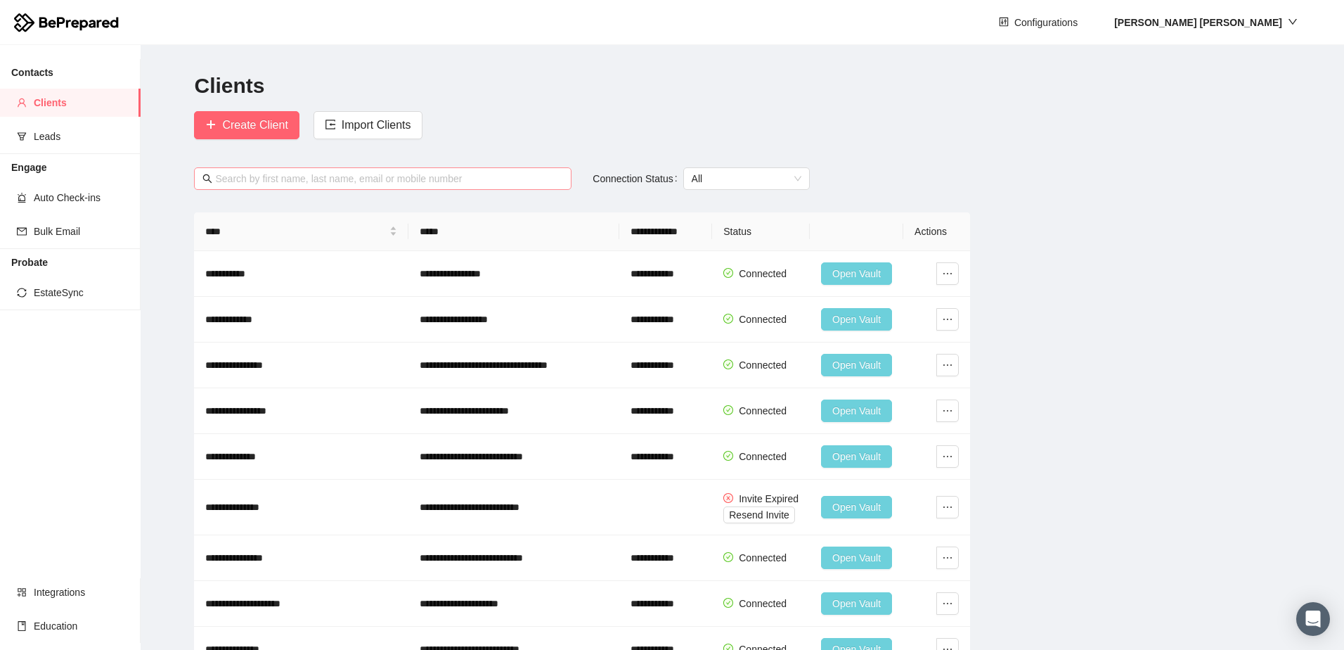 The height and width of the screenshot is (650, 1344). Describe the element at coordinates (82, 292) in the screenshot. I see `span: EstateSync` at that location.